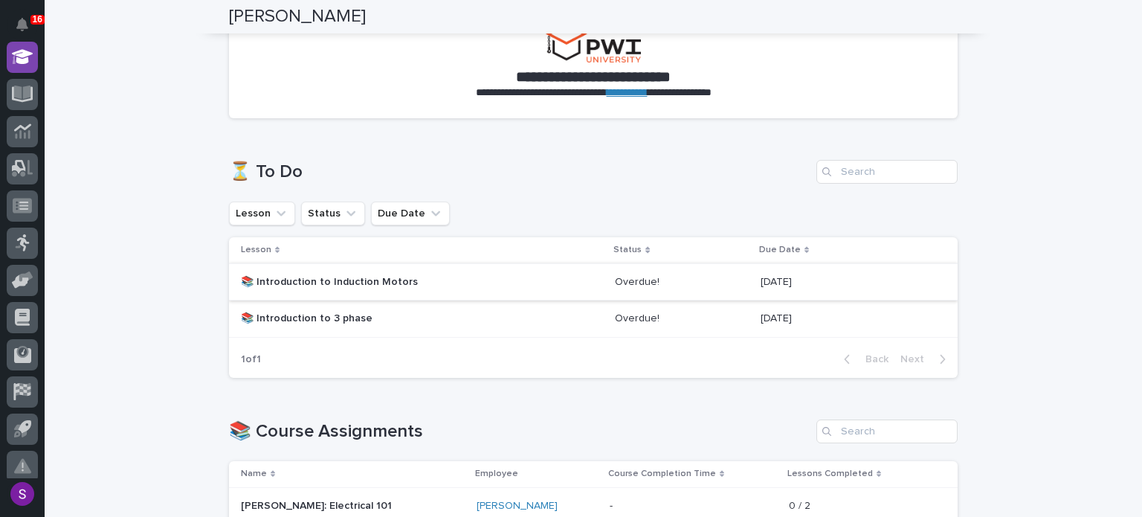  I want to click on p: Course Completion Time, so click(662, 474).